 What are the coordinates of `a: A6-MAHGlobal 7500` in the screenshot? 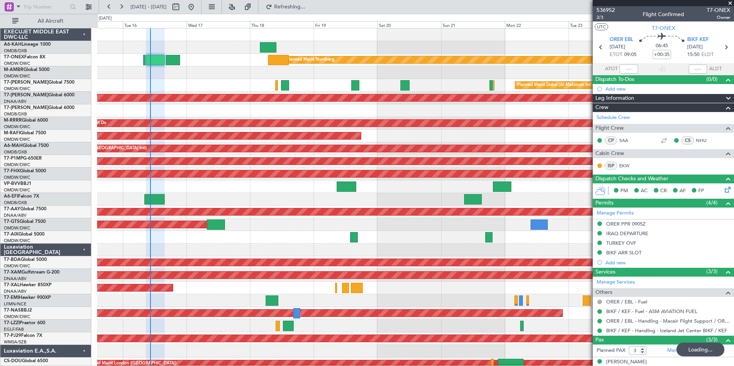 It's located at (26, 146).